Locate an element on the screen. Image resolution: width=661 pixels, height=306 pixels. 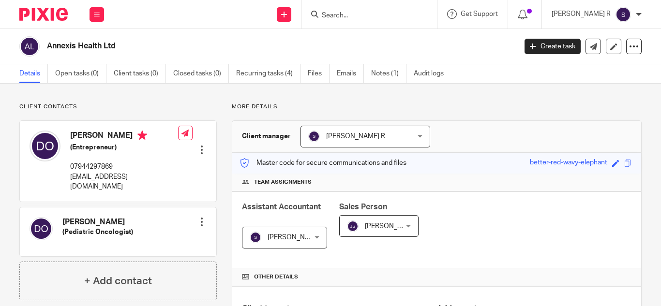
a: Audit logs is located at coordinates (432, 74).